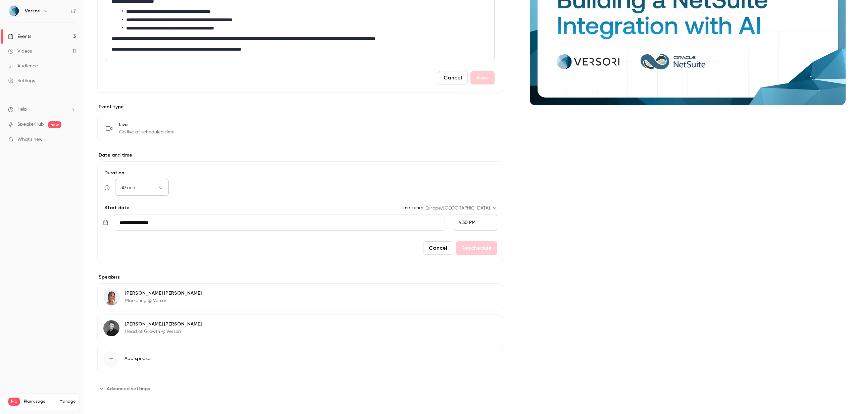 This screenshot has width=859, height=414. Describe the element at coordinates (30, 140) in the screenshot. I see `span: What's new` at that location.